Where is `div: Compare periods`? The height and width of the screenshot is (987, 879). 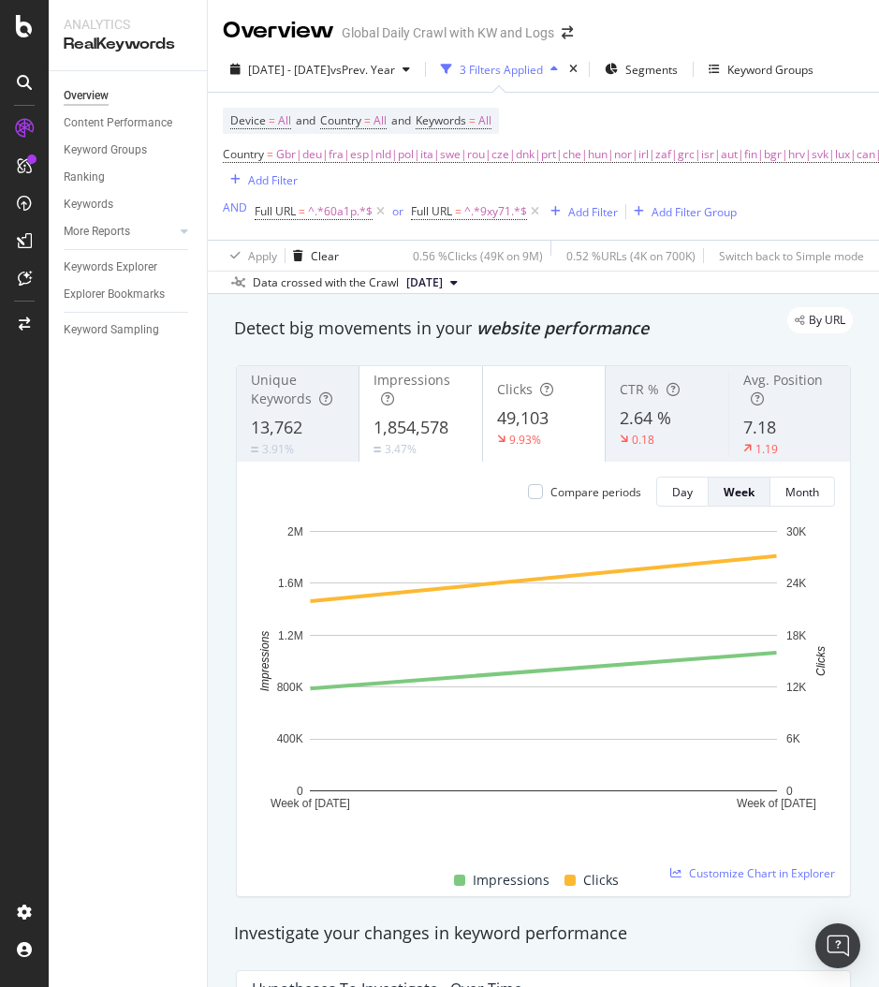 div: Compare periods is located at coordinates (596, 492).